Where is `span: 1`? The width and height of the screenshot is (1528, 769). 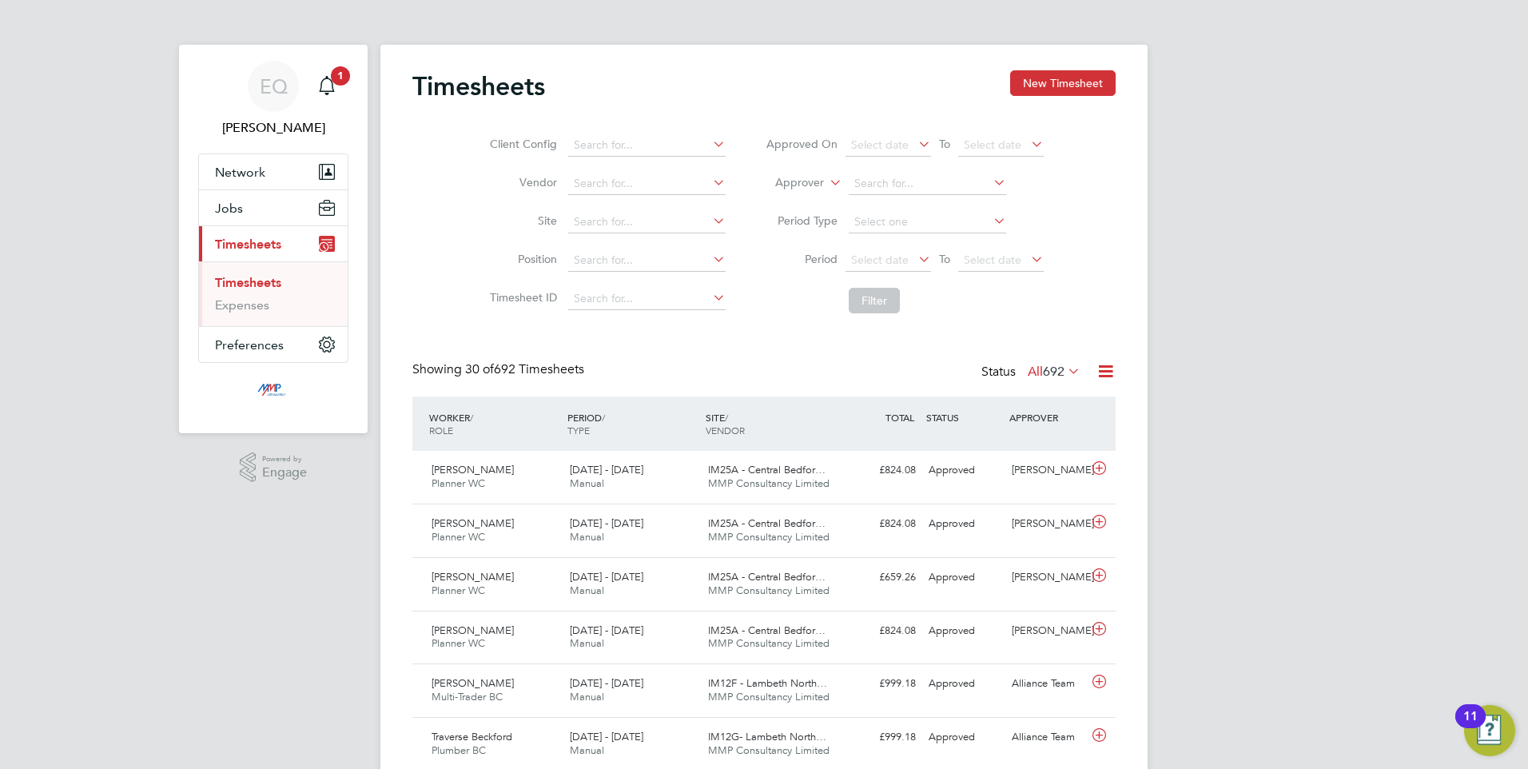
span: 1 is located at coordinates (340, 76).